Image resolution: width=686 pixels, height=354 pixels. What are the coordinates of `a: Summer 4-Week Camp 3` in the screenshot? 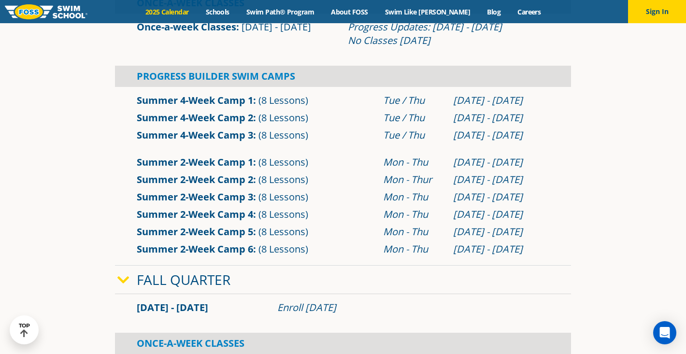 It's located at (195, 135).